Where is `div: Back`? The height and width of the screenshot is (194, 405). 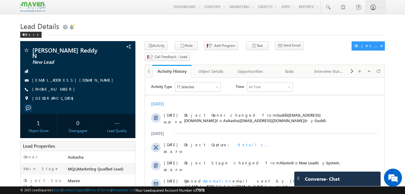 div: Back is located at coordinates (31, 35).